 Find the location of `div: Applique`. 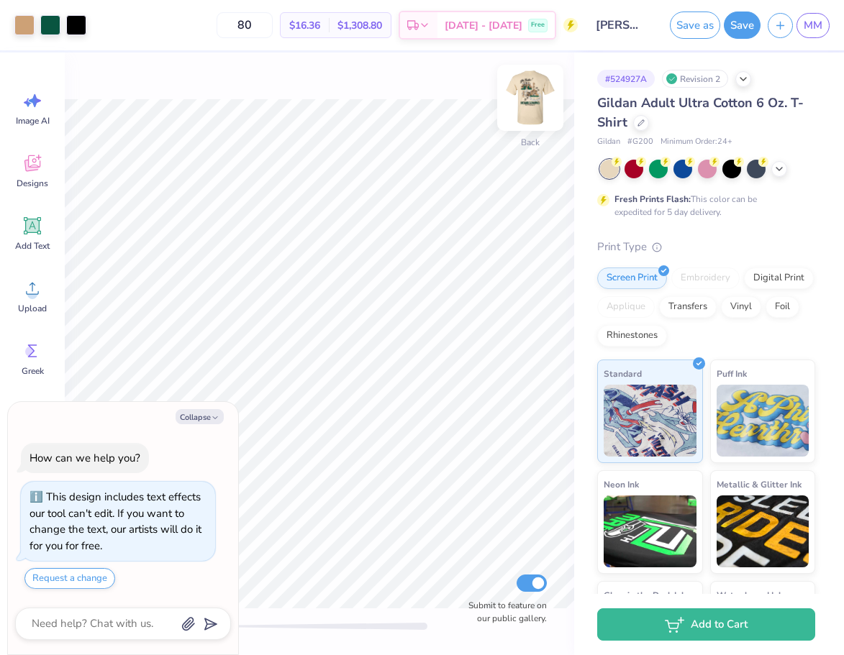

div: Applique is located at coordinates (626, 307).